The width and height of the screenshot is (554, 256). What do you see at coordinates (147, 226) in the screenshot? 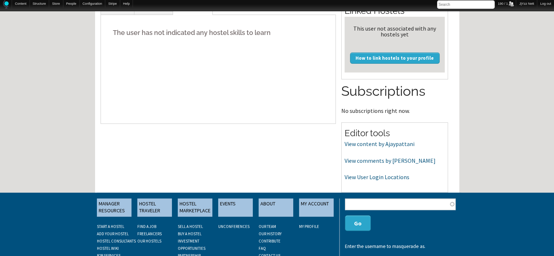
I see `a: FIND A JOB` at bounding box center [147, 226].